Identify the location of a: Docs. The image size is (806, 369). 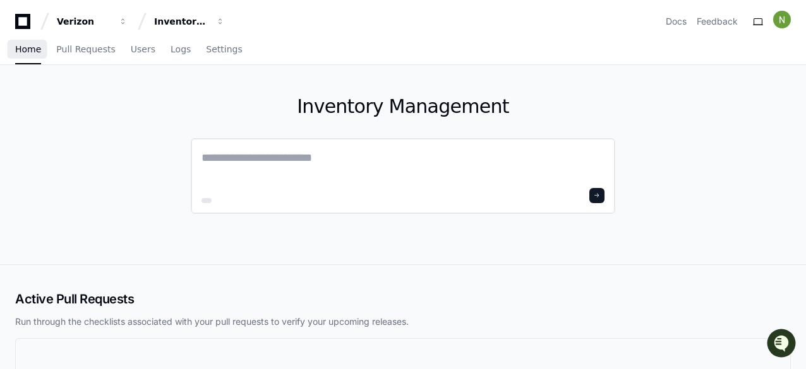
(676, 21).